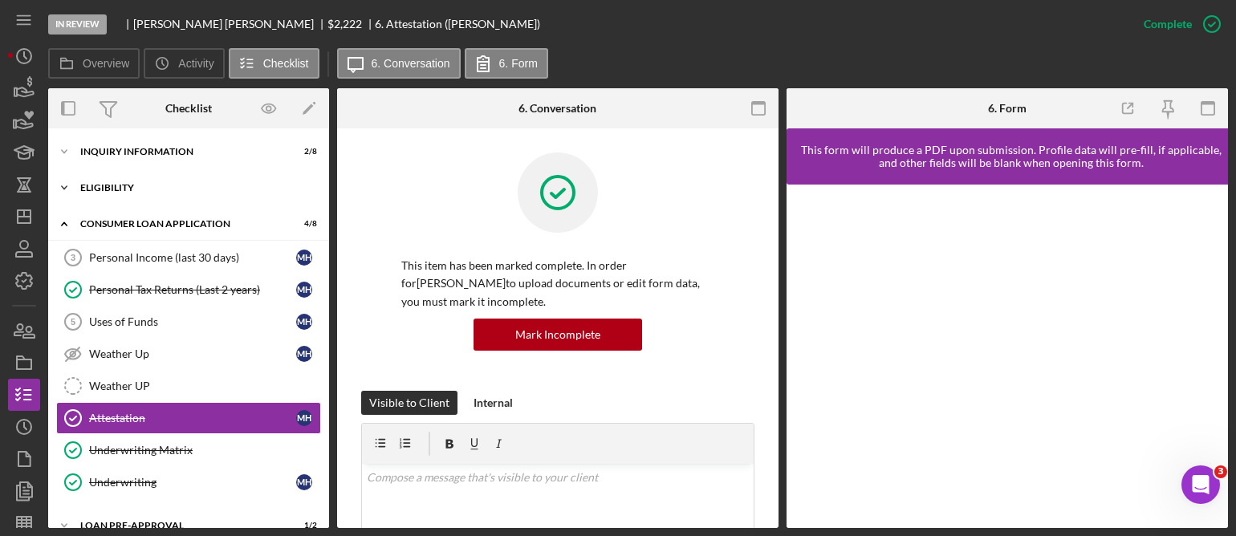 This screenshot has width=1236, height=536. I want to click on button: Activity, so click(184, 63).